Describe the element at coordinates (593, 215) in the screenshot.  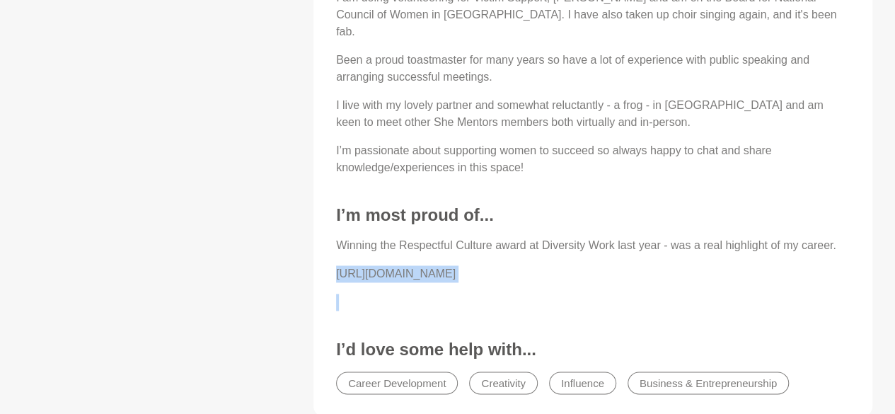
I see `h3: I’m most proud of...` at that location.